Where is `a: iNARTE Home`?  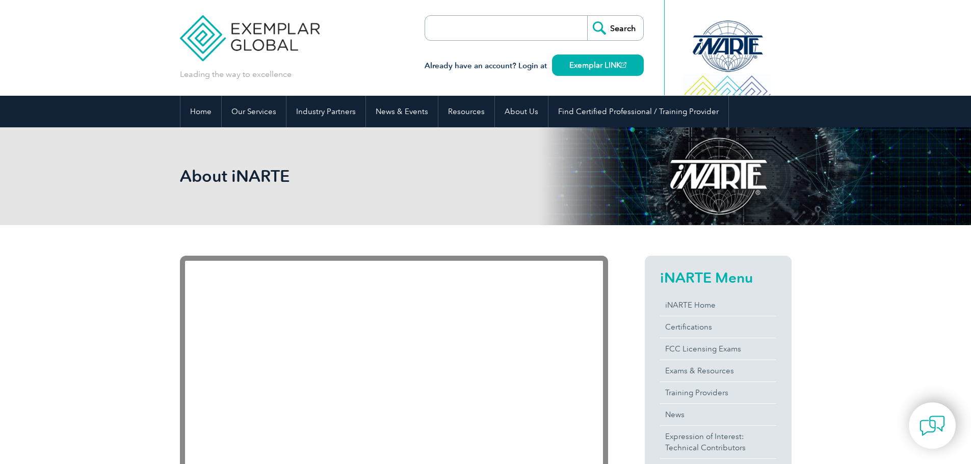
a: iNARTE Home is located at coordinates (718, 305).